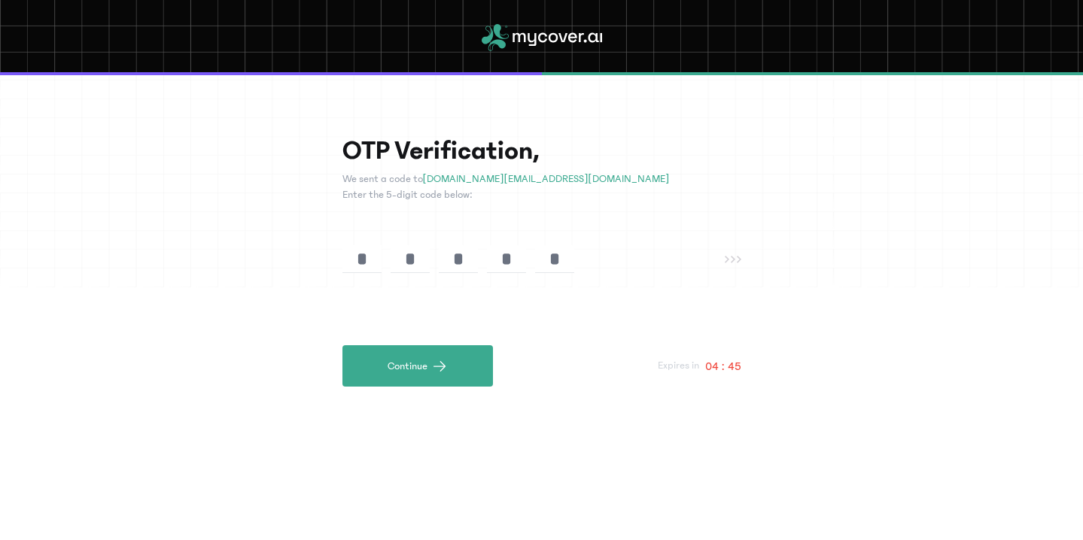 This screenshot has width=1083, height=540. What do you see at coordinates (542, 195) in the screenshot?
I see `p: Enter the 5-digit code below:` at bounding box center [542, 195].